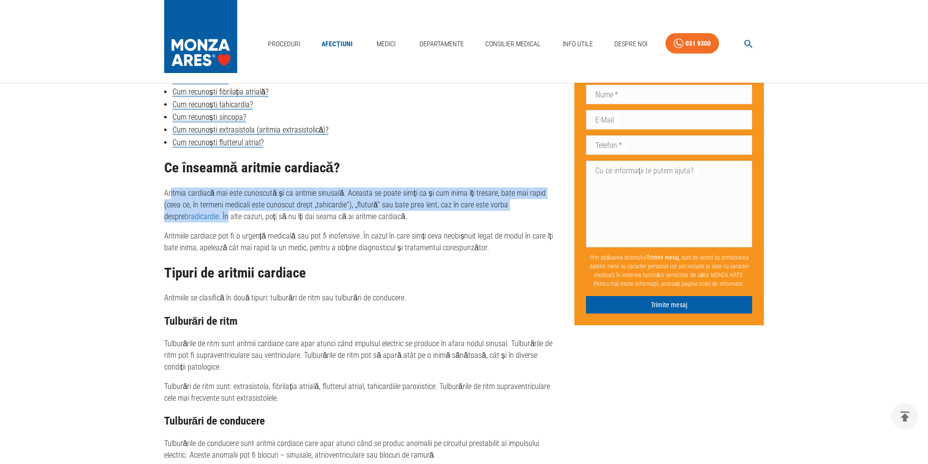  I want to click on a: Cum recunoști extrasistola (aritmia extrasistolică)?, so click(250, 130).